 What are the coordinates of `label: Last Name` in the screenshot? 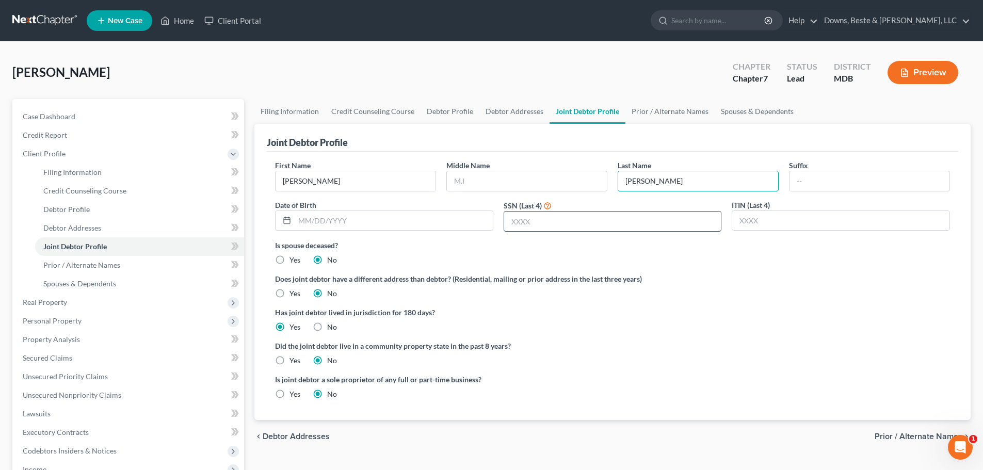 It's located at (634, 165).